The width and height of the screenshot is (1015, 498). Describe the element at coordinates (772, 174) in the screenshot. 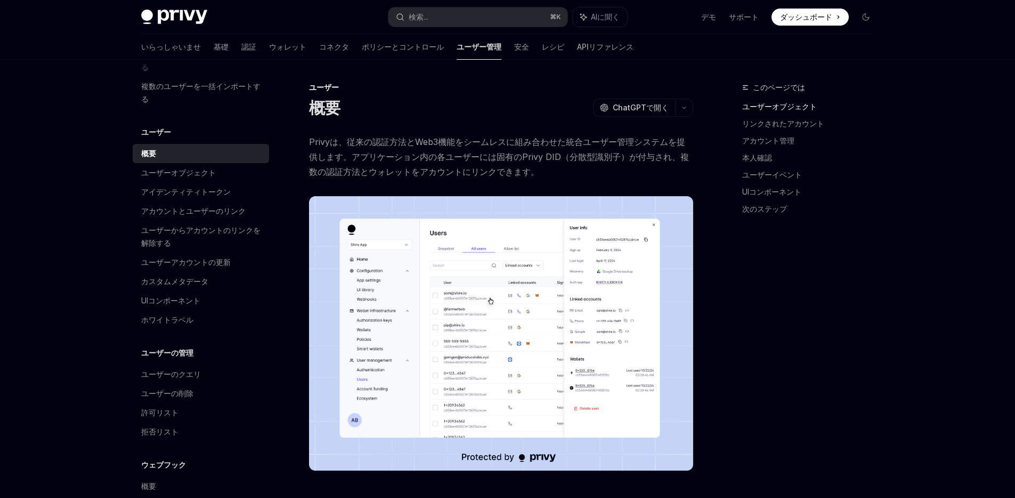

I see `font: ユーザーイベント` at that location.